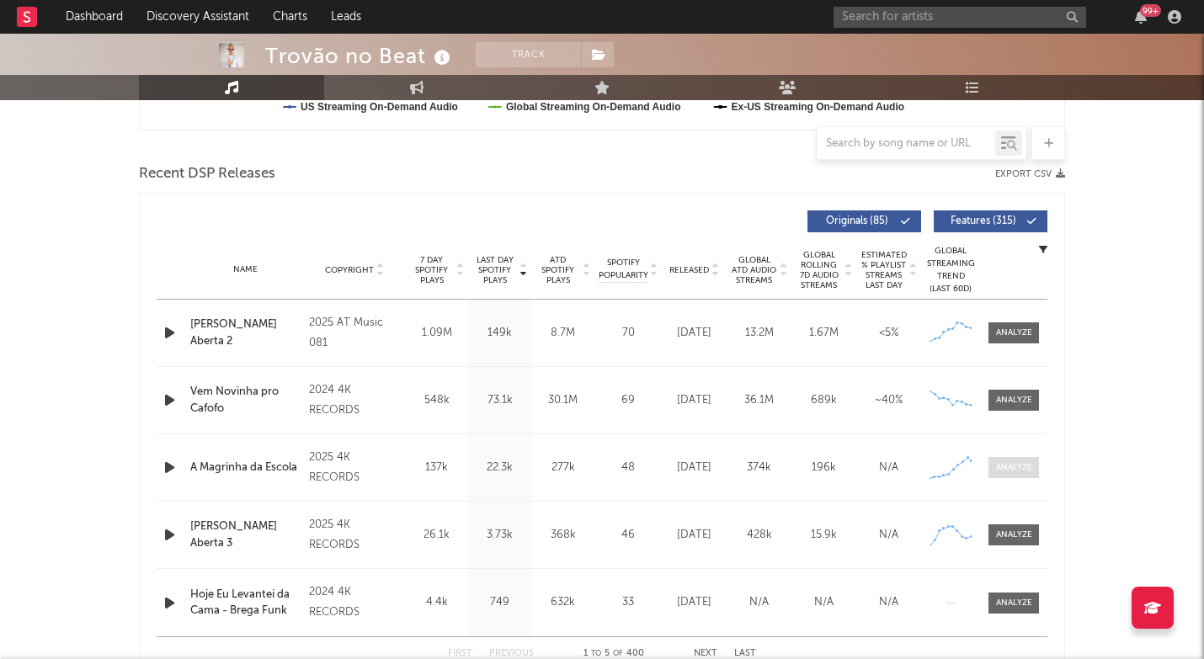  I want to click on div: 30.1M, so click(563, 401).